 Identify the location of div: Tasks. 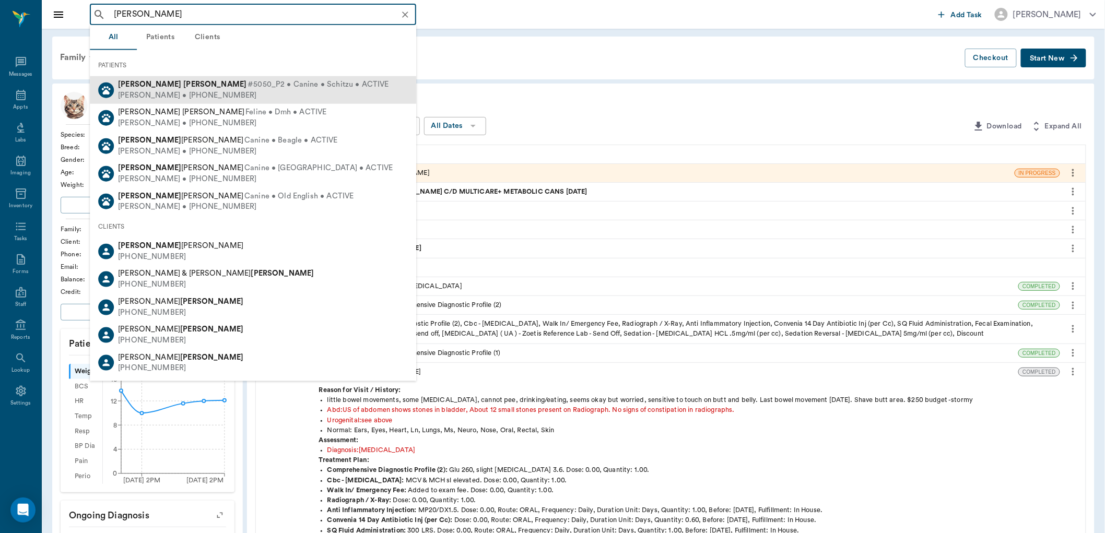
(20, 239).